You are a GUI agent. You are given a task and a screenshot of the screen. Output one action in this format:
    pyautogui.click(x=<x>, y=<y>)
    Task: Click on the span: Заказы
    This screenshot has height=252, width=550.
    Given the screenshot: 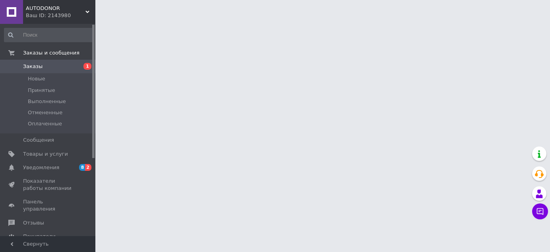 What is the action you would take?
    pyautogui.click(x=33, y=66)
    